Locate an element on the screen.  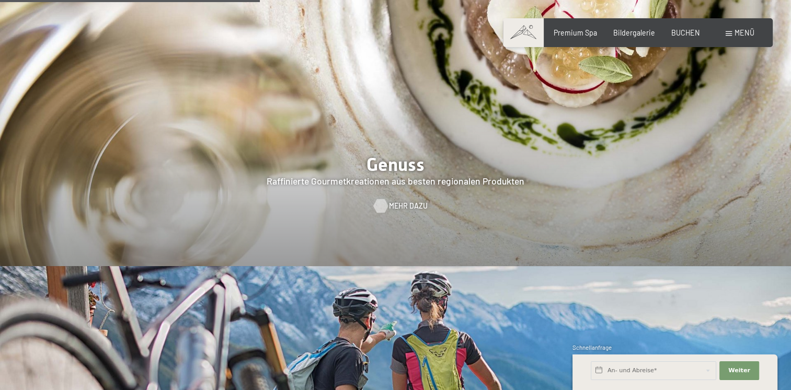
span: Weiter is located at coordinates (740, 371).